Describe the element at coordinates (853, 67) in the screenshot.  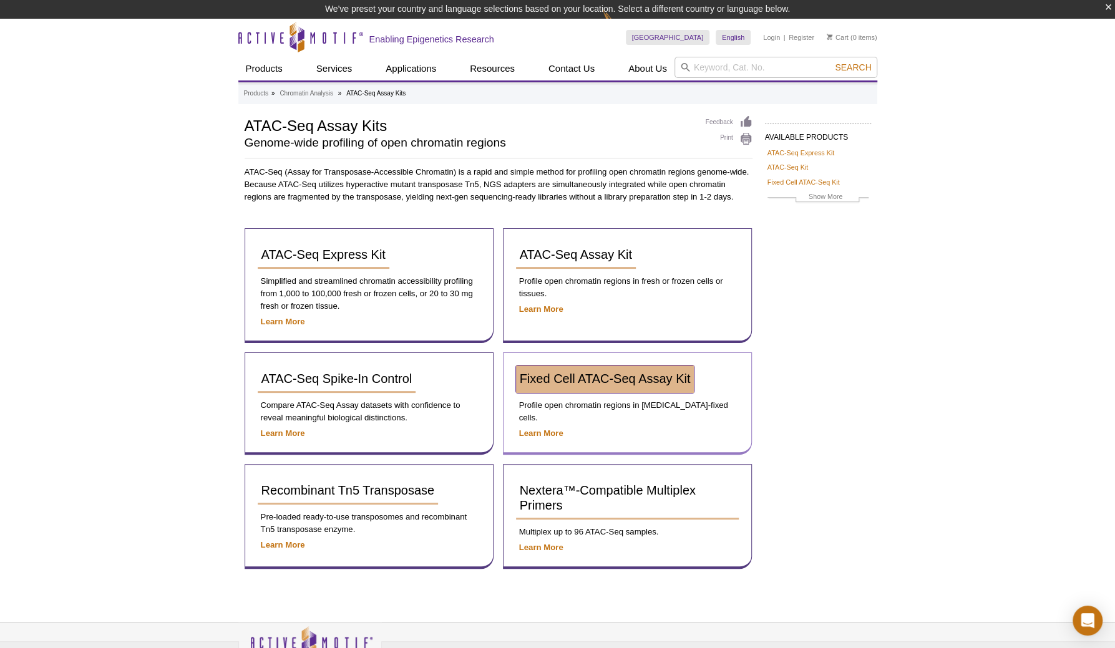
I see `span: Search` at that location.